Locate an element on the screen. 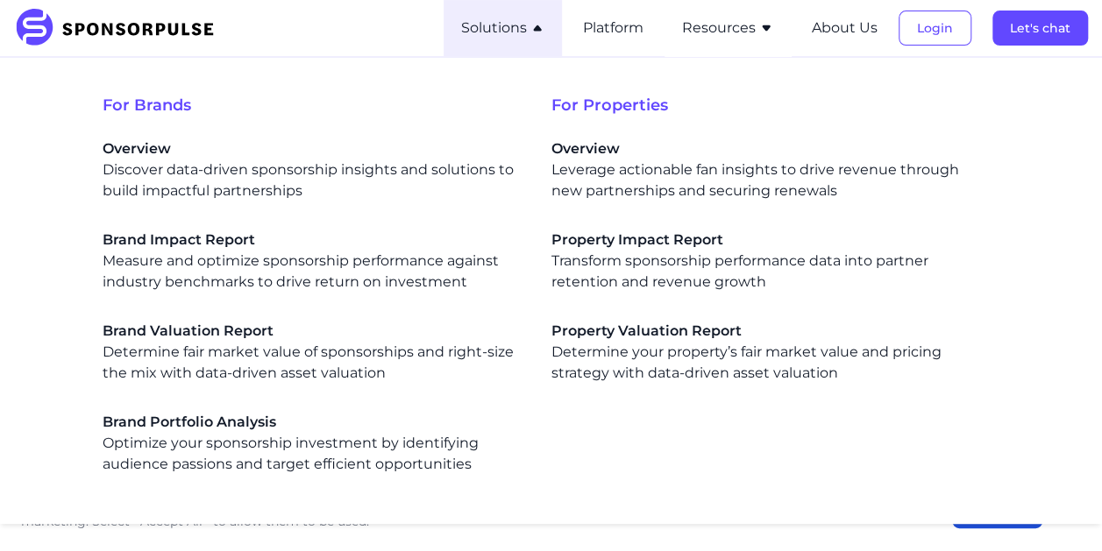  span: Brand Valuation Report is located at coordinates (313, 331).